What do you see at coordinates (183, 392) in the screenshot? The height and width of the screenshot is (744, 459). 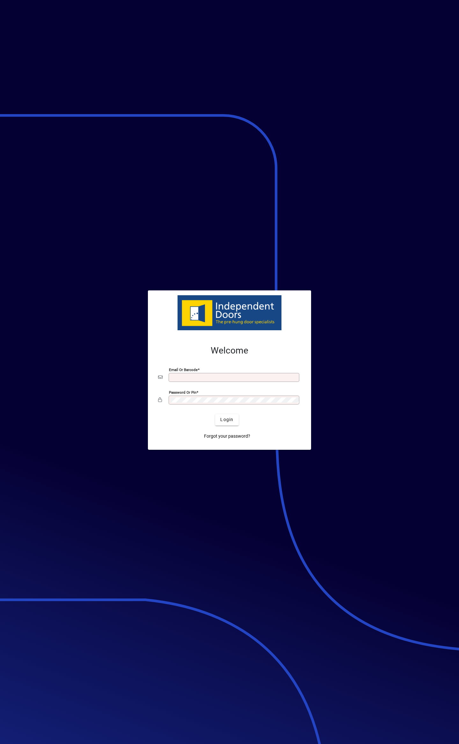 I see `mat-label: Password or Pin` at bounding box center [183, 392].